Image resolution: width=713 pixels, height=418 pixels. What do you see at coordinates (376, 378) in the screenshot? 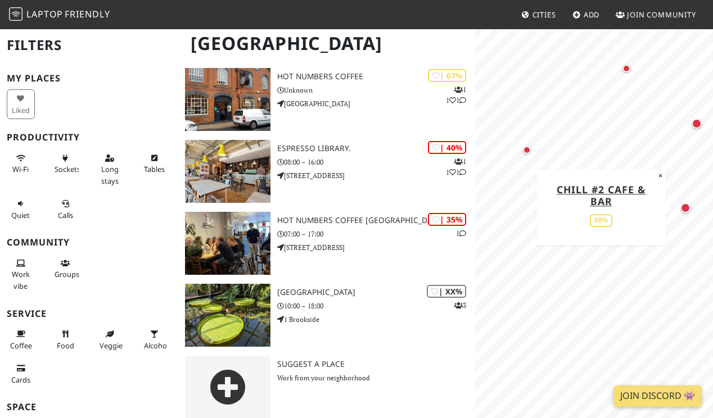
I see `p: Work from your neighborhood` at bounding box center [376, 378].